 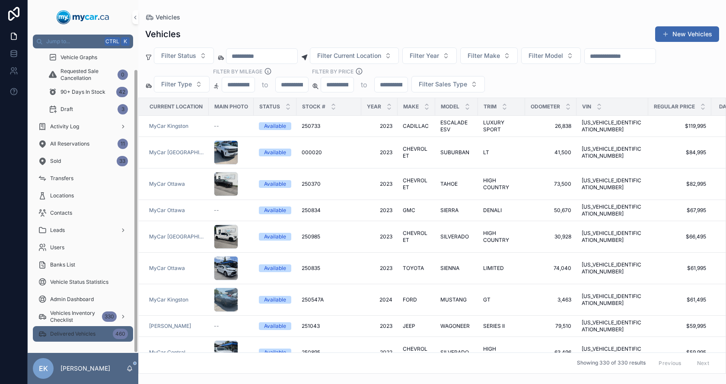 What do you see at coordinates (83, 17) in the screenshot?
I see `img: App logo` at bounding box center [83, 17].